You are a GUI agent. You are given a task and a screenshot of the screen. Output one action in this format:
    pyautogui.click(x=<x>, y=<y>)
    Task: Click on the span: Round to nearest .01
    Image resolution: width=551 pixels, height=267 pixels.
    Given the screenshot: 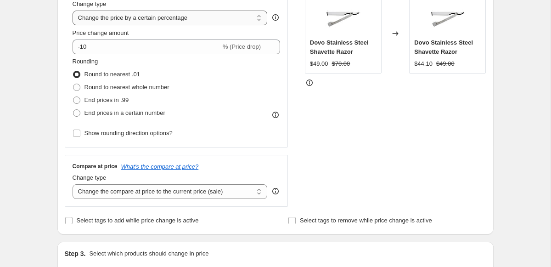 What is the action you would take?
    pyautogui.click(x=112, y=74)
    